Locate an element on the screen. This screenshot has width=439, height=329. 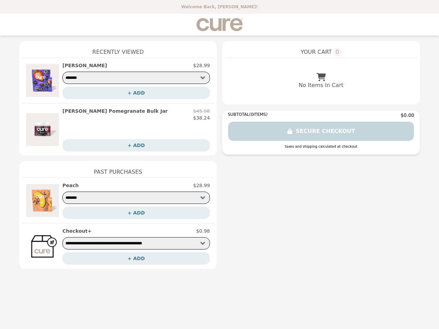
img: Berry Pomegranate Bulk Jar is located at coordinates (43, 130).